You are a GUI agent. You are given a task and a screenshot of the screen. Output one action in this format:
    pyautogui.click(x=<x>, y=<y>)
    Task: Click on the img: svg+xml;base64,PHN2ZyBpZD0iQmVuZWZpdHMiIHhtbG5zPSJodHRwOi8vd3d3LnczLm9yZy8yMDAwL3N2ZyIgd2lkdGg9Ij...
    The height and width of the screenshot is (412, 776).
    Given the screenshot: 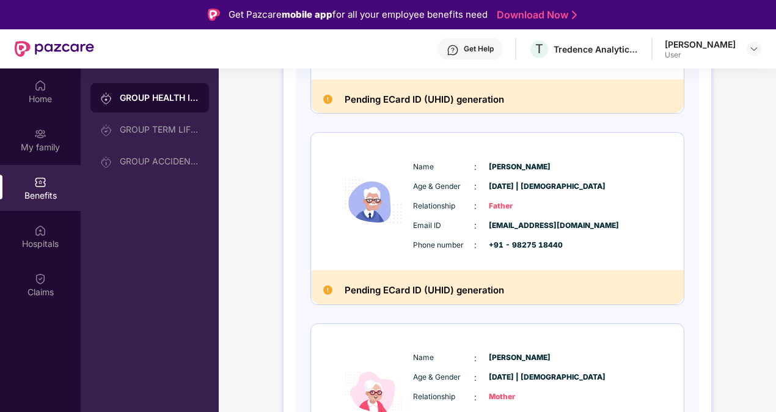 What is the action you would take?
    pyautogui.click(x=40, y=182)
    